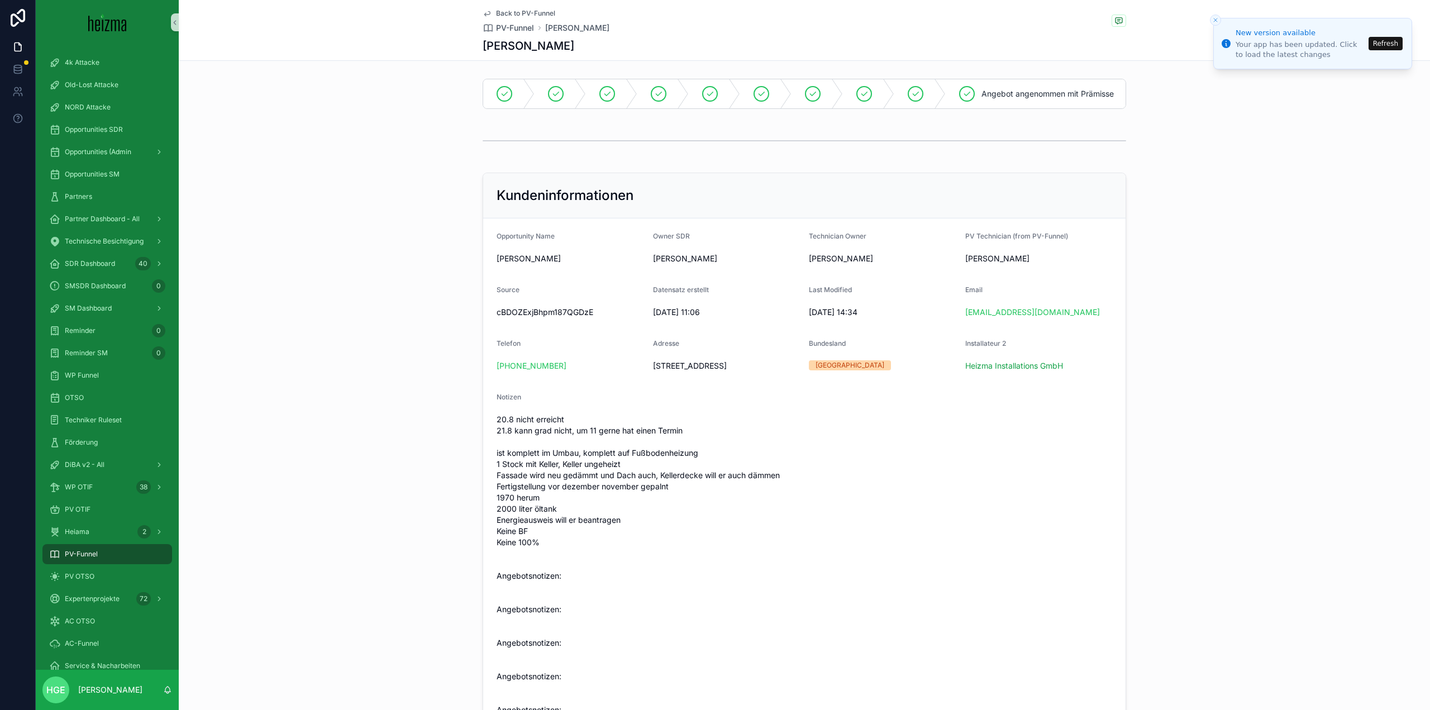 The height and width of the screenshot is (710, 1430). Describe the element at coordinates (107, 599) in the screenshot. I see `a: Expertenprojekte72` at that location.